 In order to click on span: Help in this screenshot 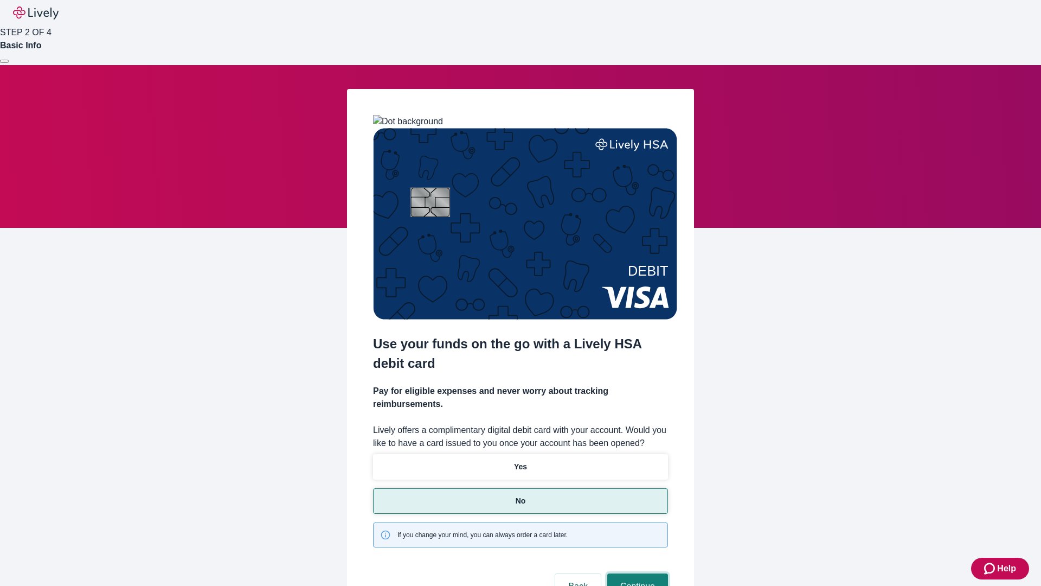, I will do `click(1006, 568)`.